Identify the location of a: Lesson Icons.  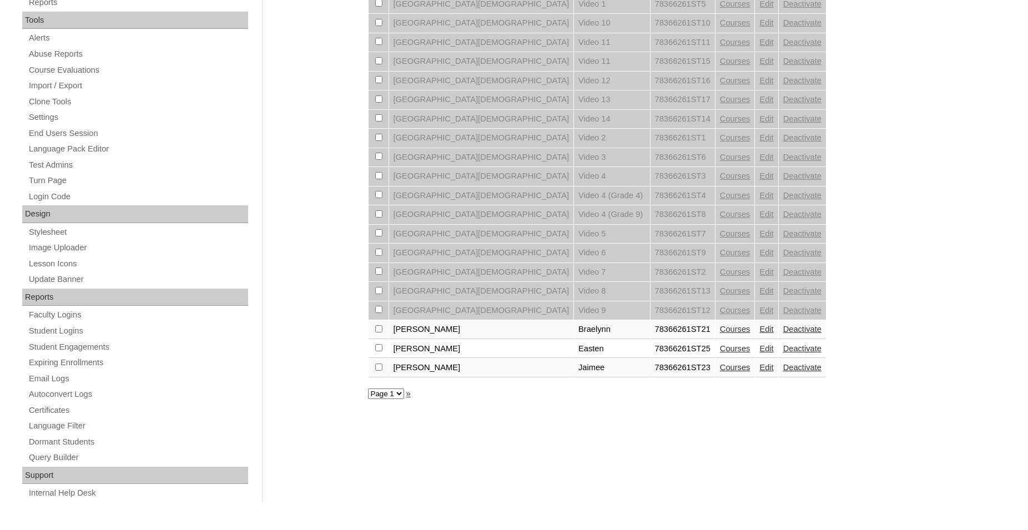
(138, 264).